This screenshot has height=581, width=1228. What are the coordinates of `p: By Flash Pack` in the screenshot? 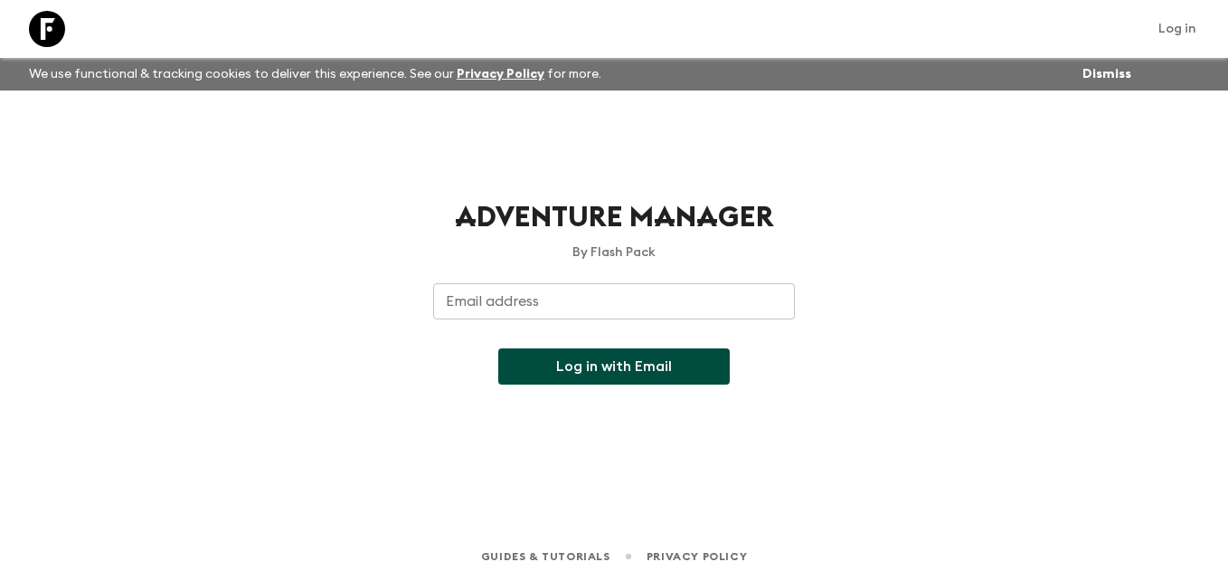 It's located at (614, 252).